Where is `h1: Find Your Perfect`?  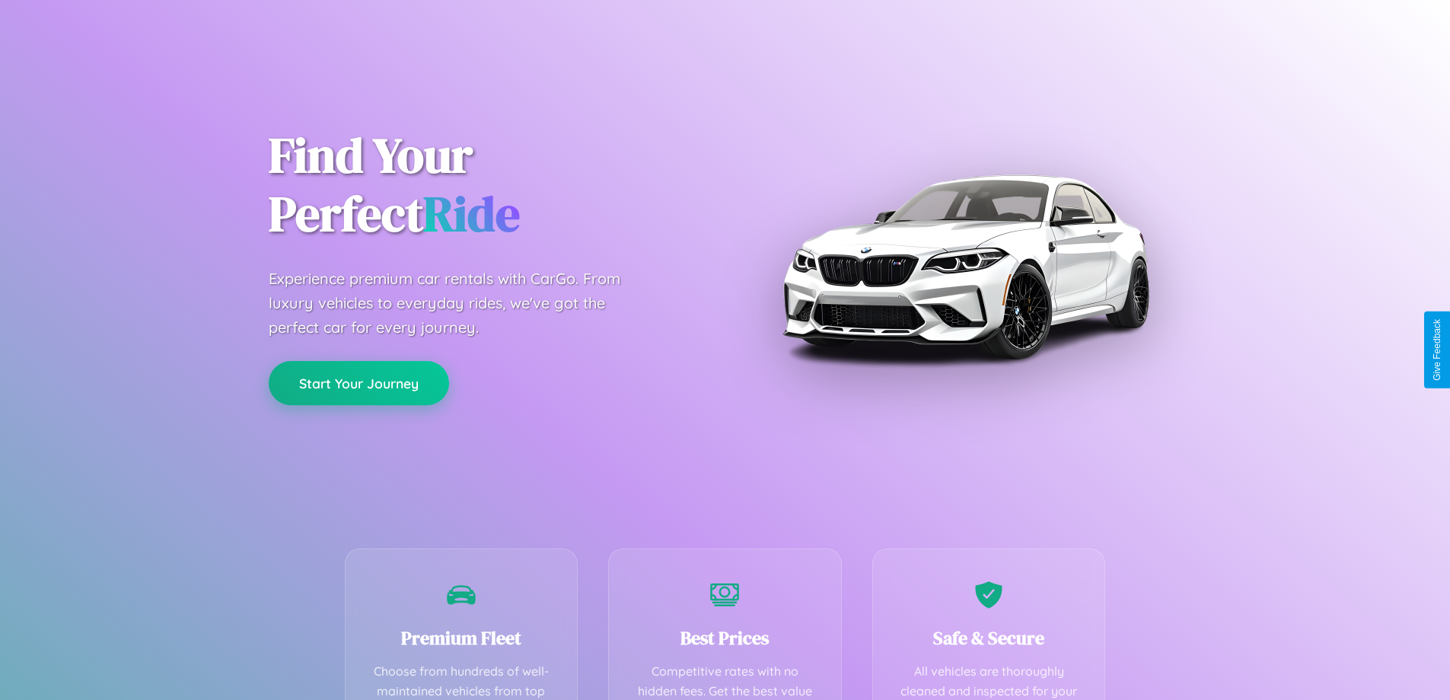
h1: Find Your Perfect is located at coordinates (486, 185).